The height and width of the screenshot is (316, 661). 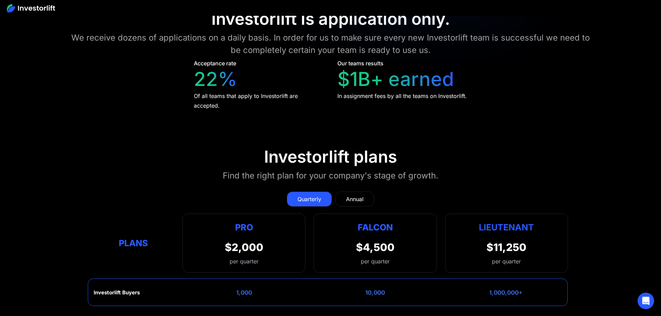 I want to click on div: 22%, so click(x=215, y=79).